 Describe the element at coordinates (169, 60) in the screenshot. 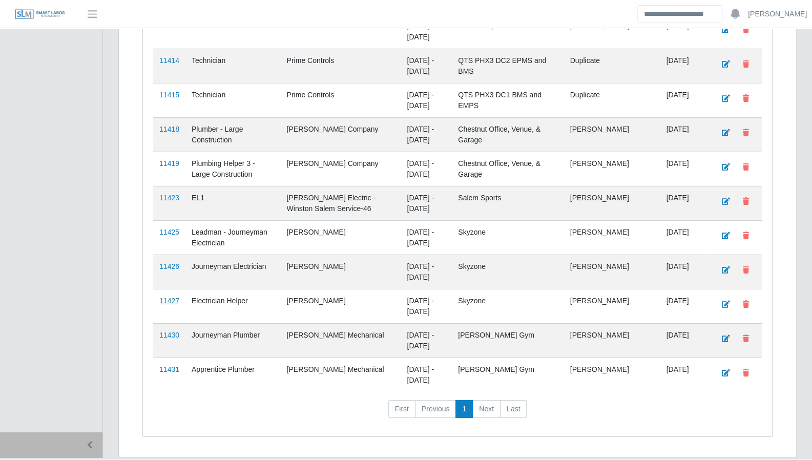

I see `a: 11414` at that location.